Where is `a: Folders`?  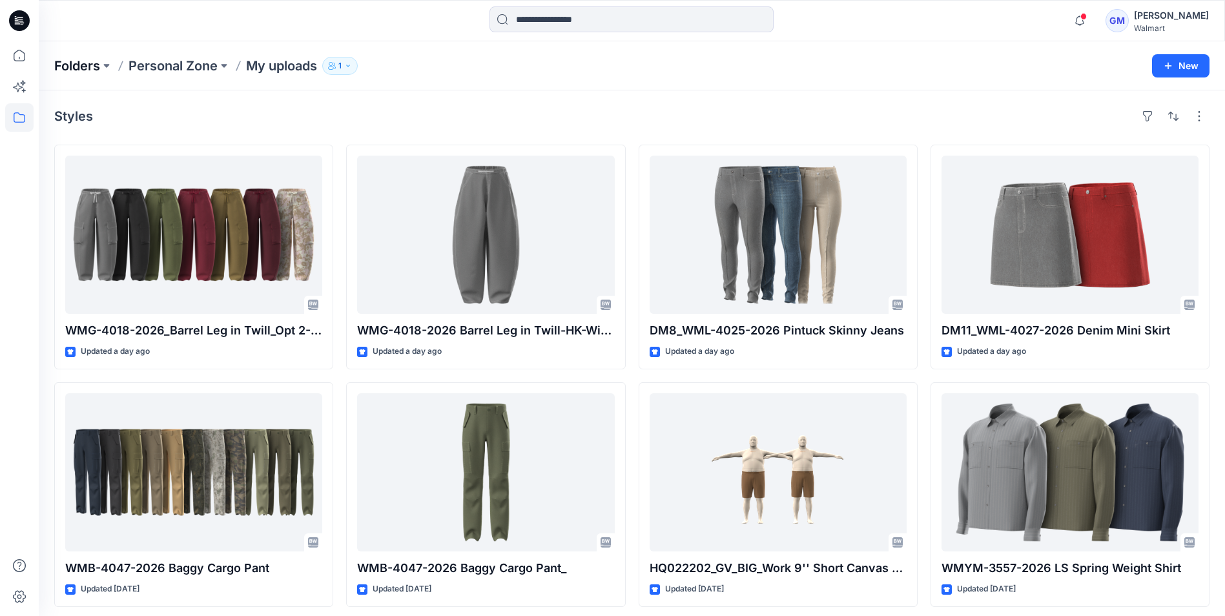
a: Folders is located at coordinates (77, 66).